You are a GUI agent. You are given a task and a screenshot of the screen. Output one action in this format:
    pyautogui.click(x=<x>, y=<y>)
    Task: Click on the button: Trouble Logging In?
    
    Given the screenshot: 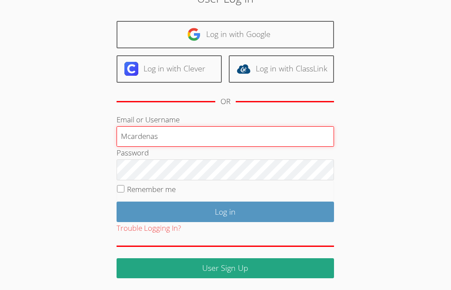 What is the action you would take?
    pyautogui.click(x=149, y=228)
    